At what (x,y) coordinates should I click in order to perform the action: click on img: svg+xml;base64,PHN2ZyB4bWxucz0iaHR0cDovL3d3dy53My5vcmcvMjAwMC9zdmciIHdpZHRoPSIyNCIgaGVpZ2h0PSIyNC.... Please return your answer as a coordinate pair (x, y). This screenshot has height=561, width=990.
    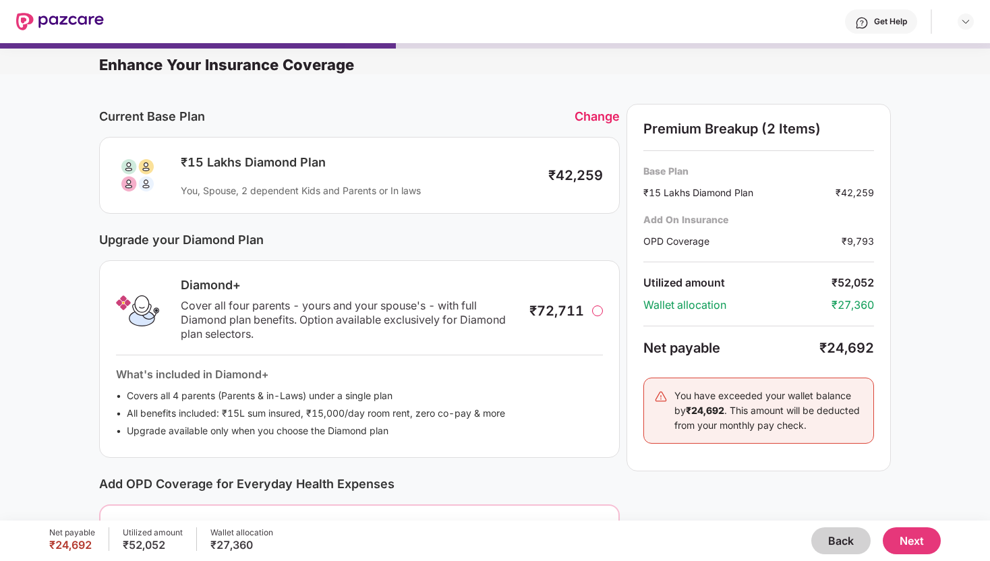
    Looking at the image, I should click on (661, 397).